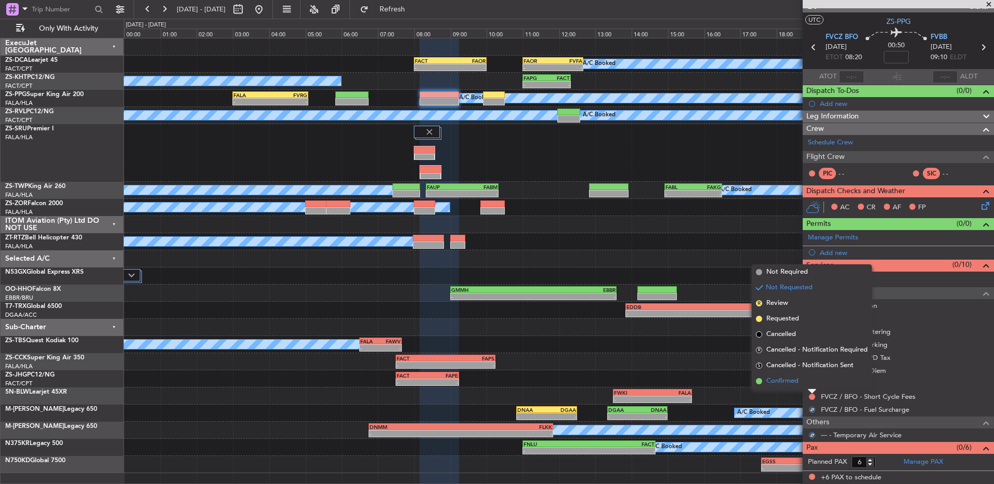 The height and width of the screenshot is (484, 994). What do you see at coordinates (777, 303) in the screenshot?
I see `span: Review` at bounding box center [777, 303].